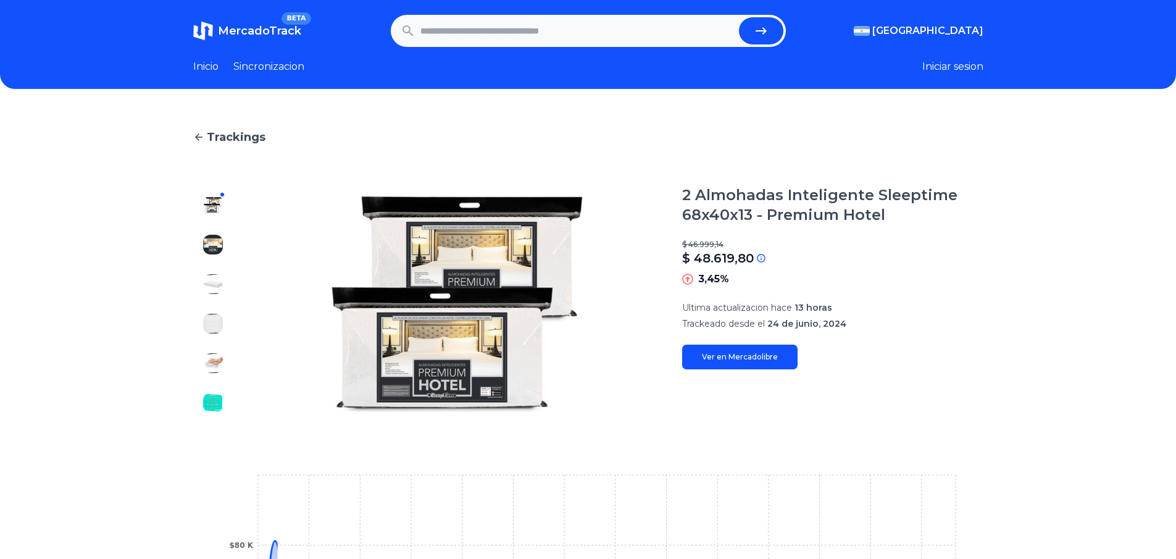 The height and width of the screenshot is (559, 1176). I want to click on p: $ 46.999,14, so click(833, 244).